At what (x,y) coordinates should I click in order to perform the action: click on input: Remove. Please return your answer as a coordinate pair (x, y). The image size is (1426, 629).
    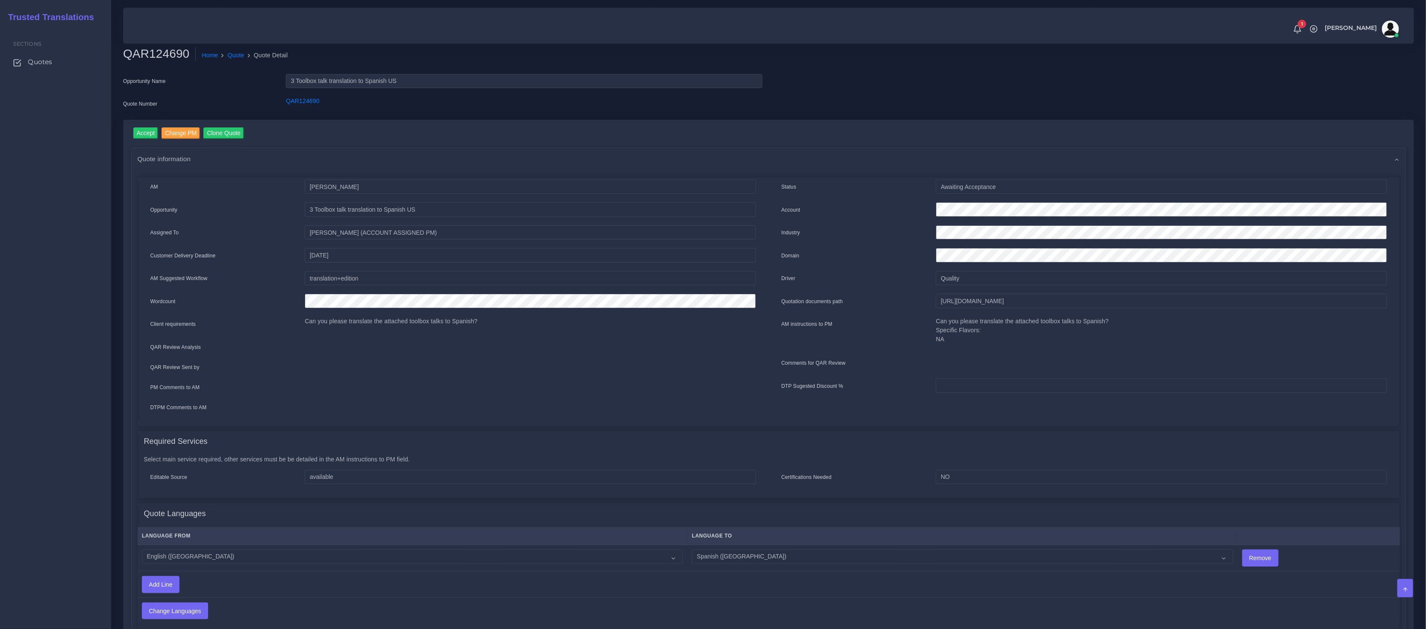
    Looking at the image, I should click on (1260, 558).